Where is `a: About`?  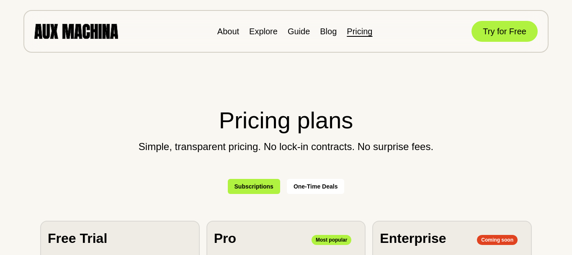
a: About is located at coordinates (228, 31).